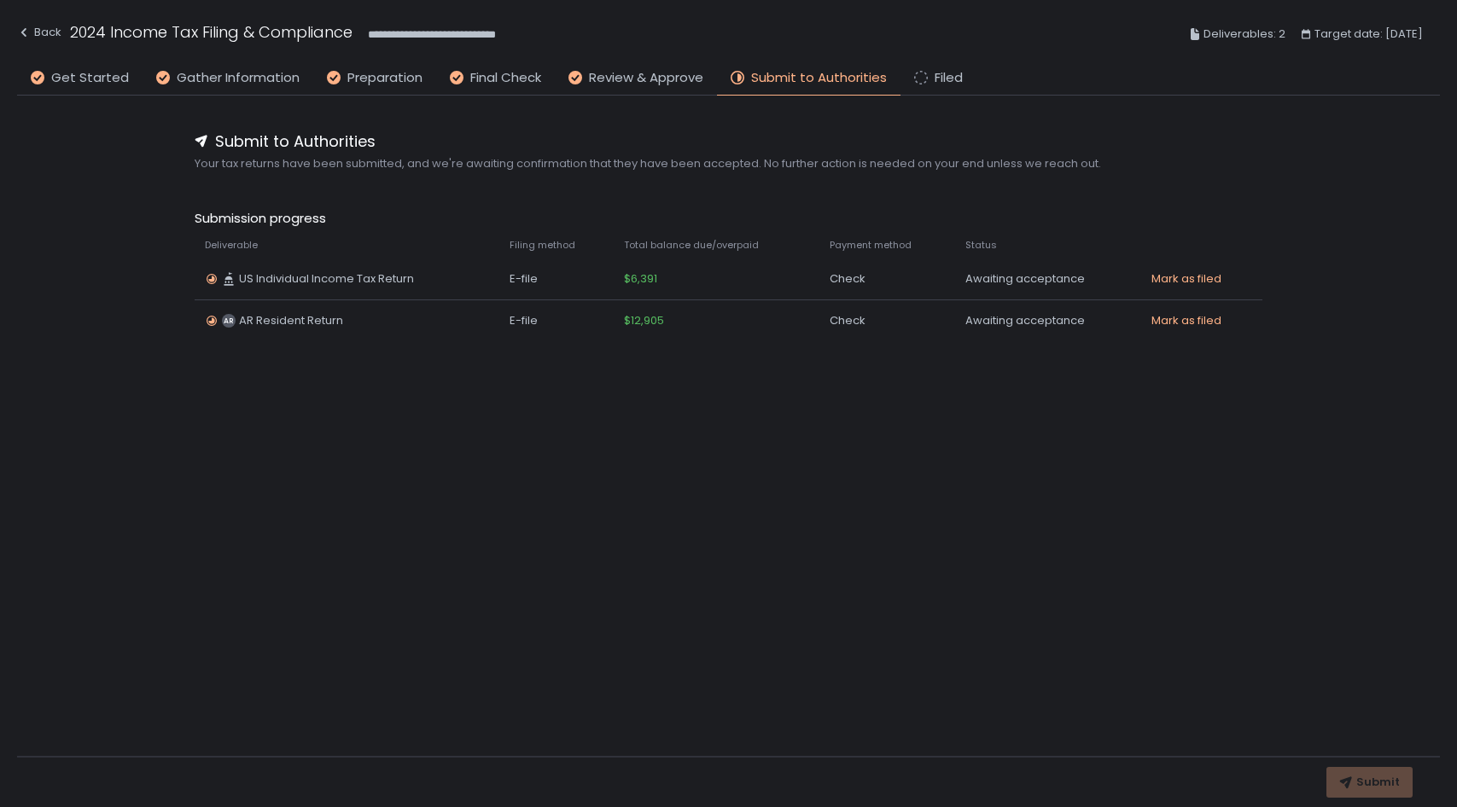  Describe the element at coordinates (1244, 34) in the screenshot. I see `span: Deliverables: 2` at that location.